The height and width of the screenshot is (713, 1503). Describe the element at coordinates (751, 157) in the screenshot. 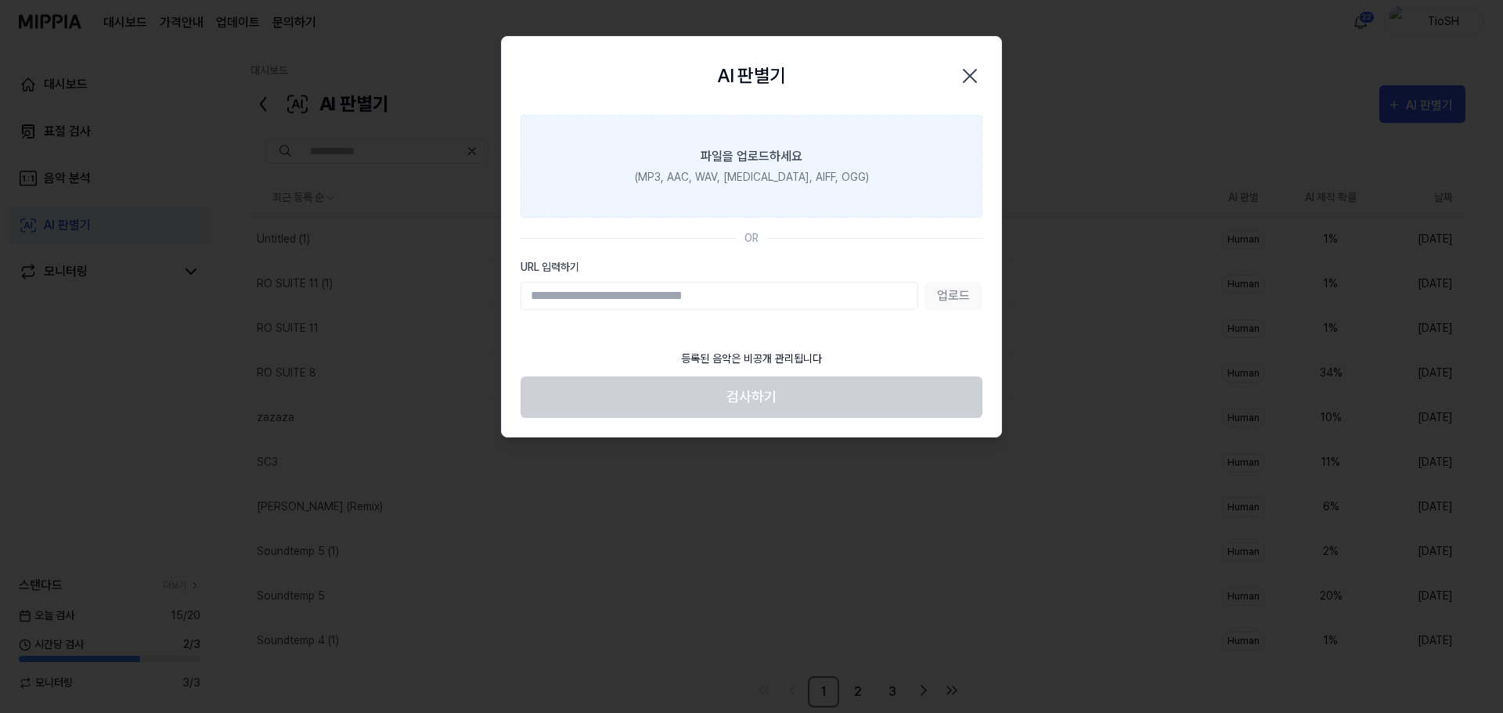

I see `div: 파일을 업로드하세요` at that location.